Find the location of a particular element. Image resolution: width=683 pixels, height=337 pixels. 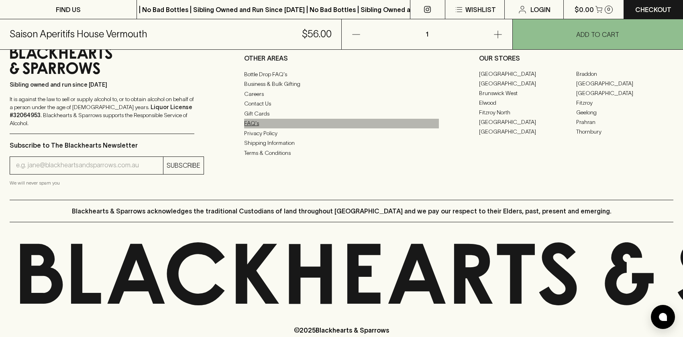

input: e.g. jane@blackheartsandsparrows.com.au is located at coordinates (90, 166).